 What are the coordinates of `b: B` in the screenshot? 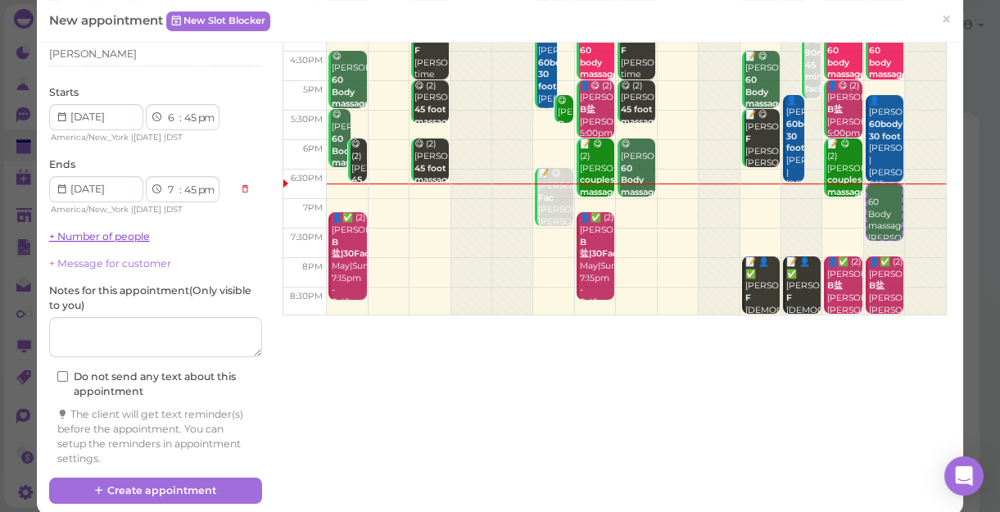 It's located at (561, 124).